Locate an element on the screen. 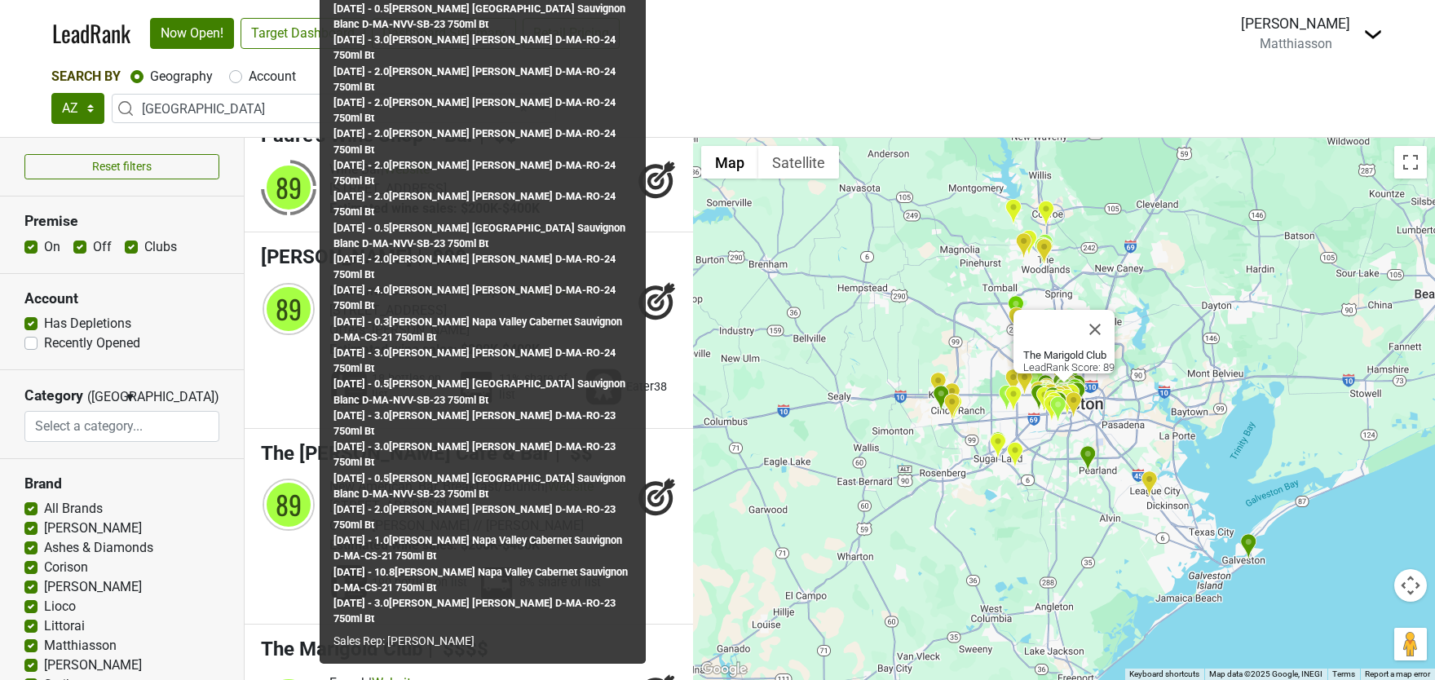  img: quadrant_split.svg is located at coordinates (289, 187).